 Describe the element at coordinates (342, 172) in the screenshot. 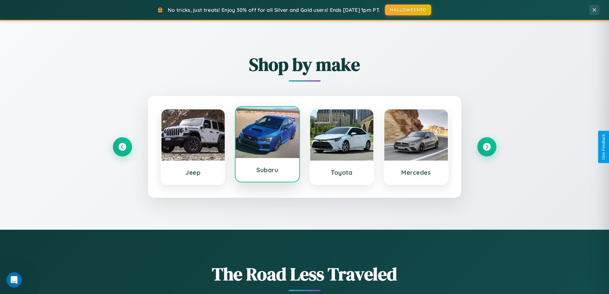

I see `h3: Toyota` at that location.